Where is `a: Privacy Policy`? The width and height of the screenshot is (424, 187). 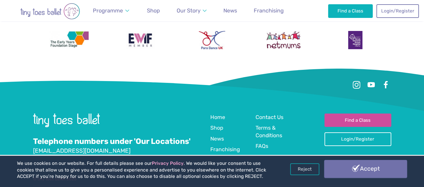
a: Privacy Policy is located at coordinates (168, 163).